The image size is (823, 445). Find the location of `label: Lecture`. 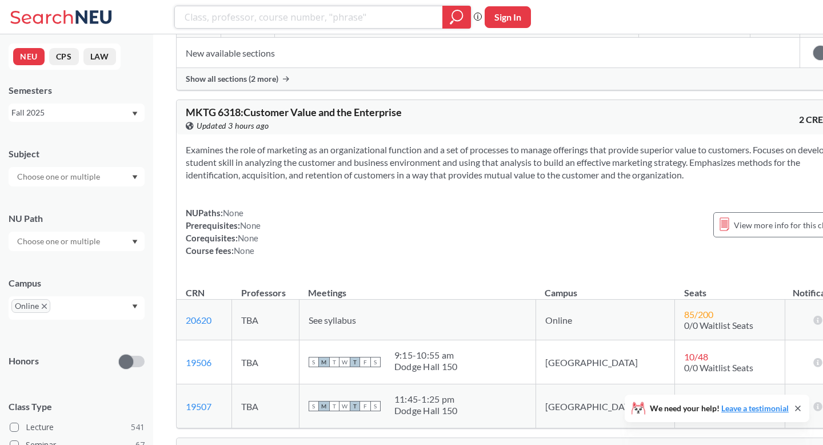

label: Lecture is located at coordinates (77, 427).